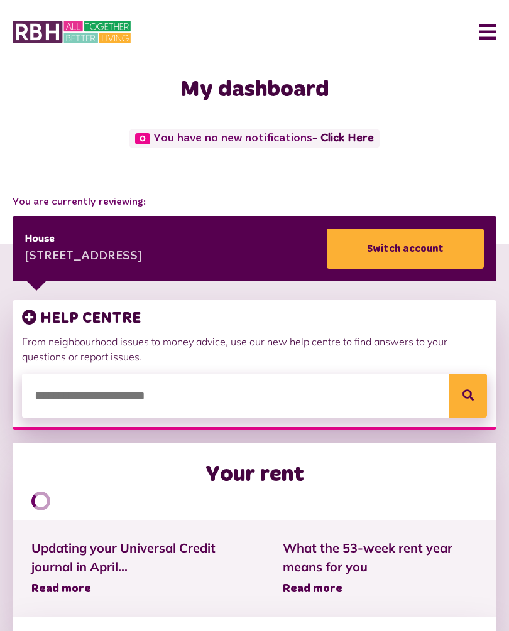 The image size is (509, 631). Describe the element at coordinates (72, 32) in the screenshot. I see `img: MyRBH` at that location.